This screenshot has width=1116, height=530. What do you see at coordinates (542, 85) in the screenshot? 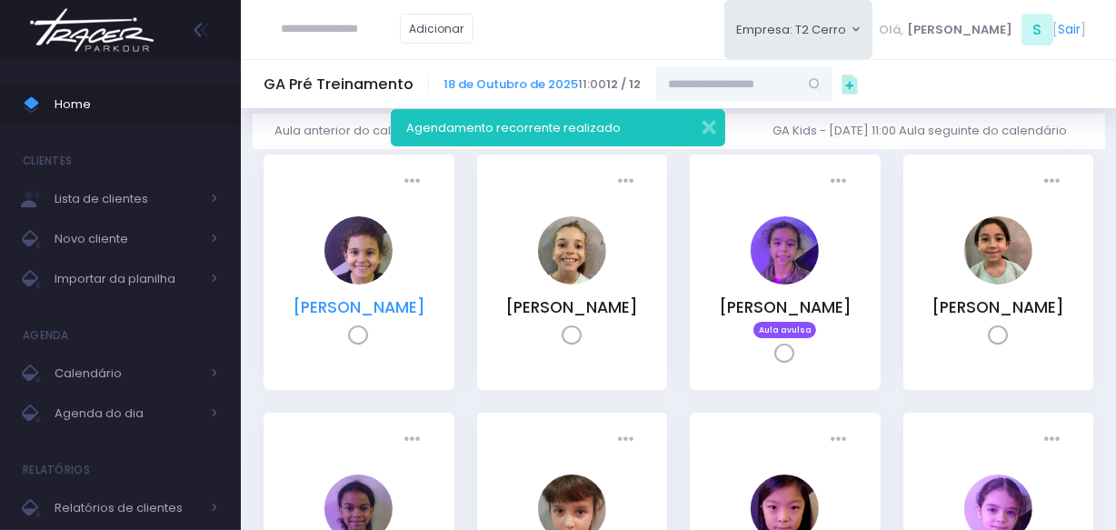
I see `span: 11:00` at bounding box center [542, 85].